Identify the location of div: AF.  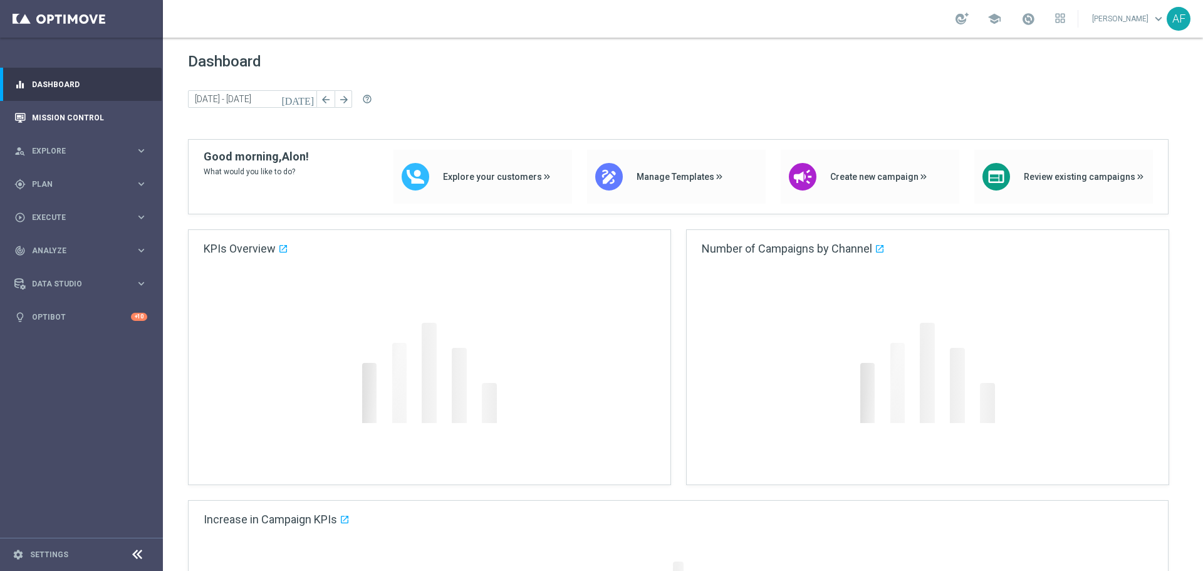
(1179, 19).